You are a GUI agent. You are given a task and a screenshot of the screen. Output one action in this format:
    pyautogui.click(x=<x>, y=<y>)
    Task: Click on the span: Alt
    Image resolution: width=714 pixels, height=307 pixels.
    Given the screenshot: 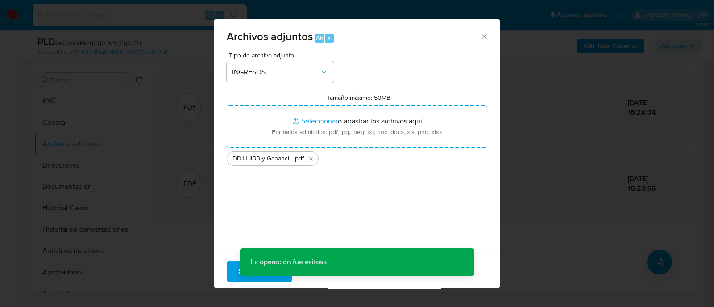 What is the action you would take?
    pyautogui.click(x=319, y=38)
    